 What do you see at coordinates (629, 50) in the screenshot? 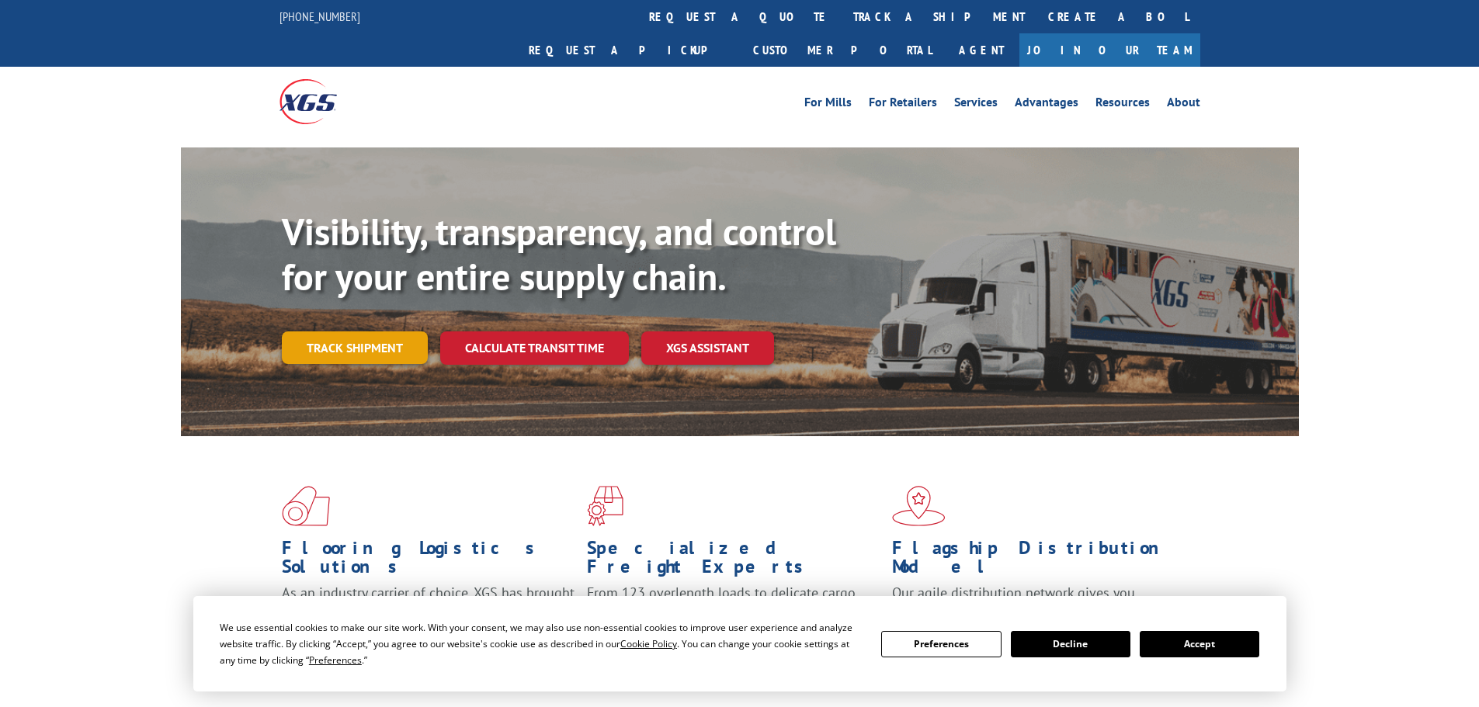
I see `a: Request a pickup` at bounding box center [629, 50].